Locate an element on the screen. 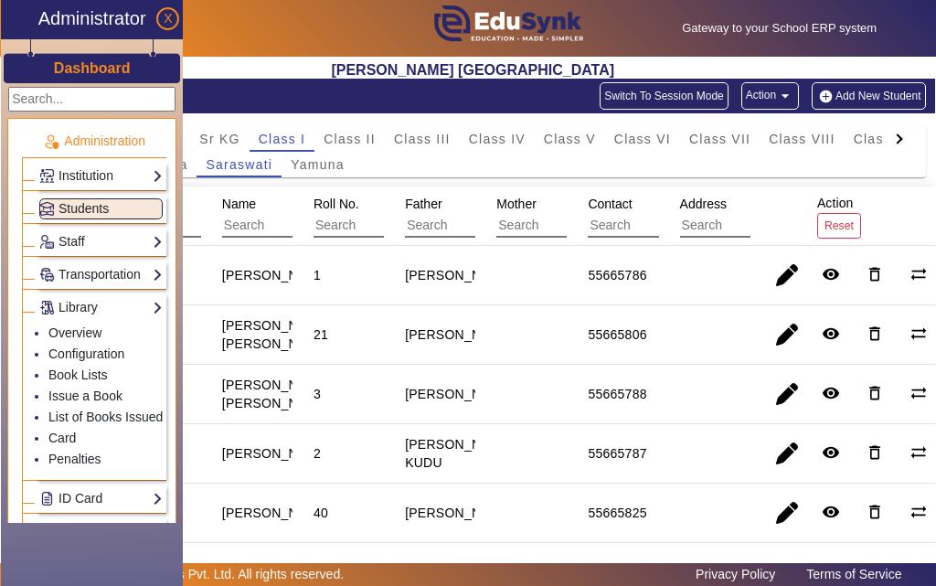 This screenshot has width=936, height=586. div: Contact is located at coordinates (677, 216).